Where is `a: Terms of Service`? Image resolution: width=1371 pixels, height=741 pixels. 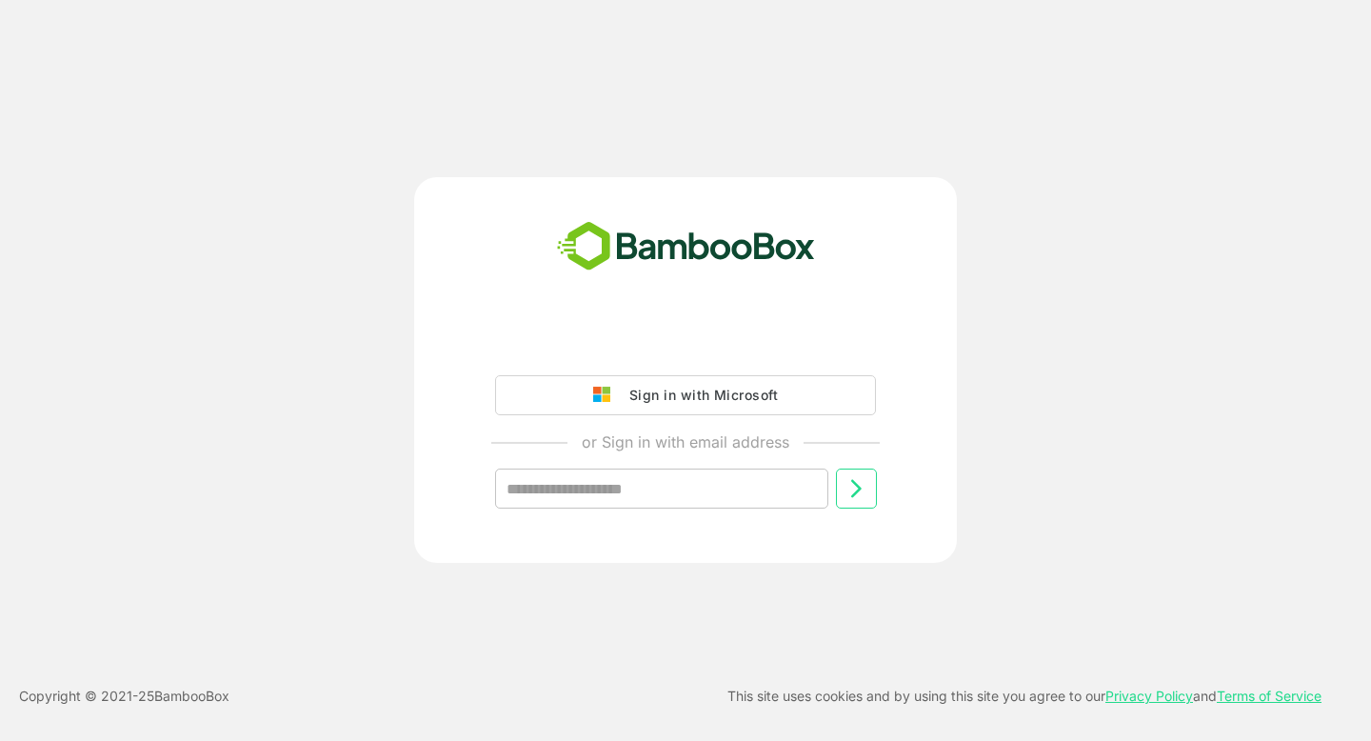 a: Terms of Service is located at coordinates (1269, 695).